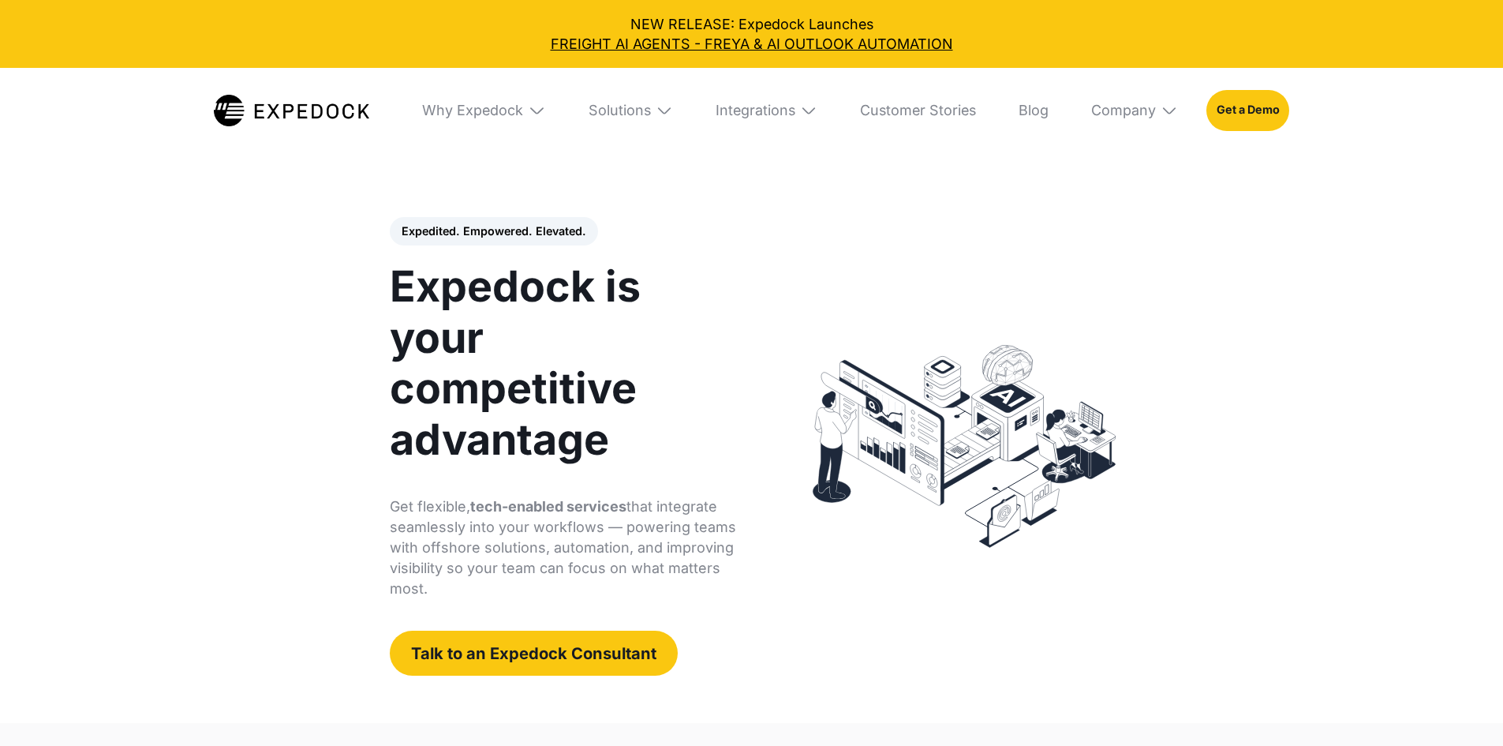 This screenshot has width=1503, height=746. What do you see at coordinates (1248, 110) in the screenshot?
I see `a: Get a Demo` at bounding box center [1248, 110].